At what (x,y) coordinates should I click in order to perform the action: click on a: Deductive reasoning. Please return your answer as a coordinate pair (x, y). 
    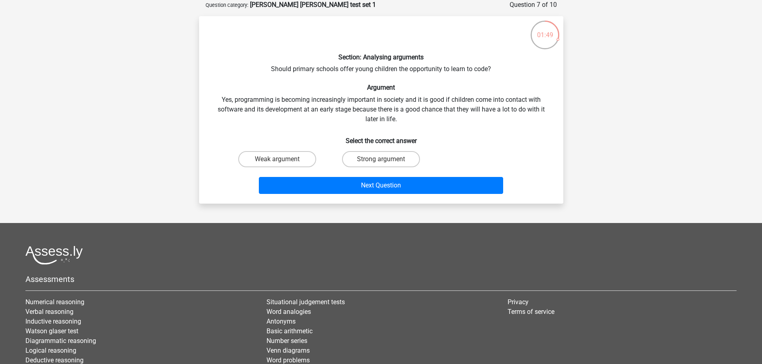
    Looking at the image, I should click on (54, 360).